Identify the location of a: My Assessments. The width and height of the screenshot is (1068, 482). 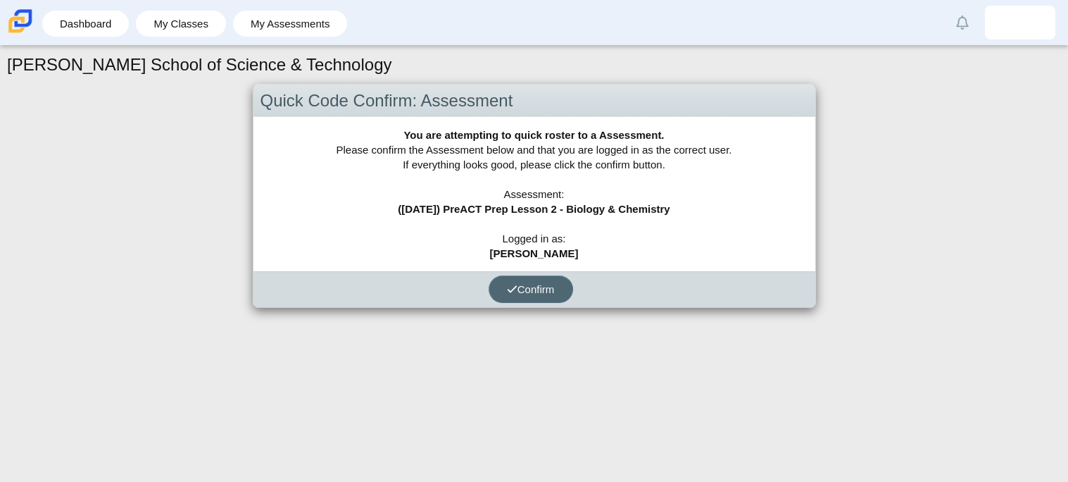
(290, 23).